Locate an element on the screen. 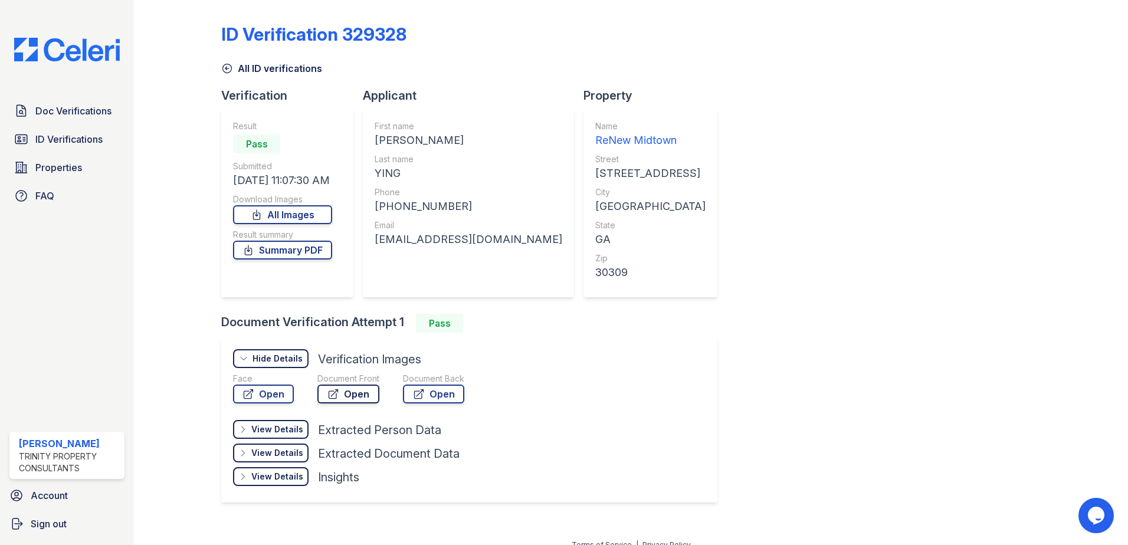 This screenshot has width=1128, height=545. span: Sign out is located at coordinates (48, 524).